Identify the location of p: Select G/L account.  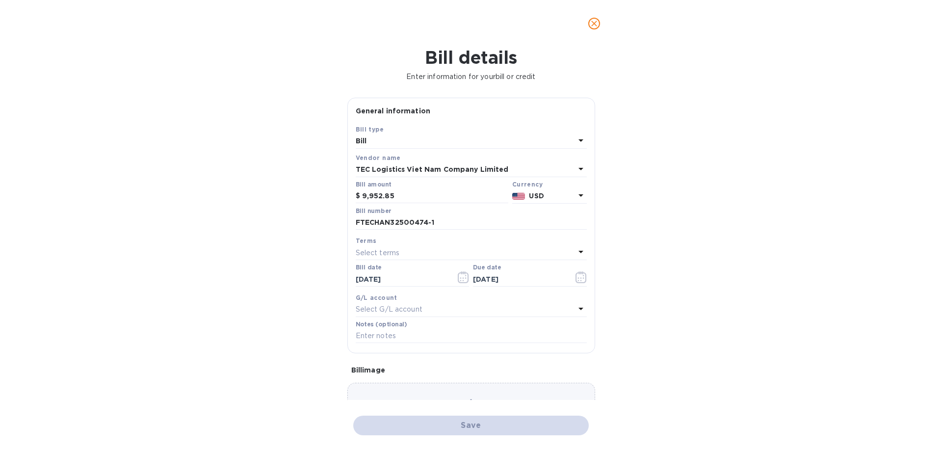
(389, 309).